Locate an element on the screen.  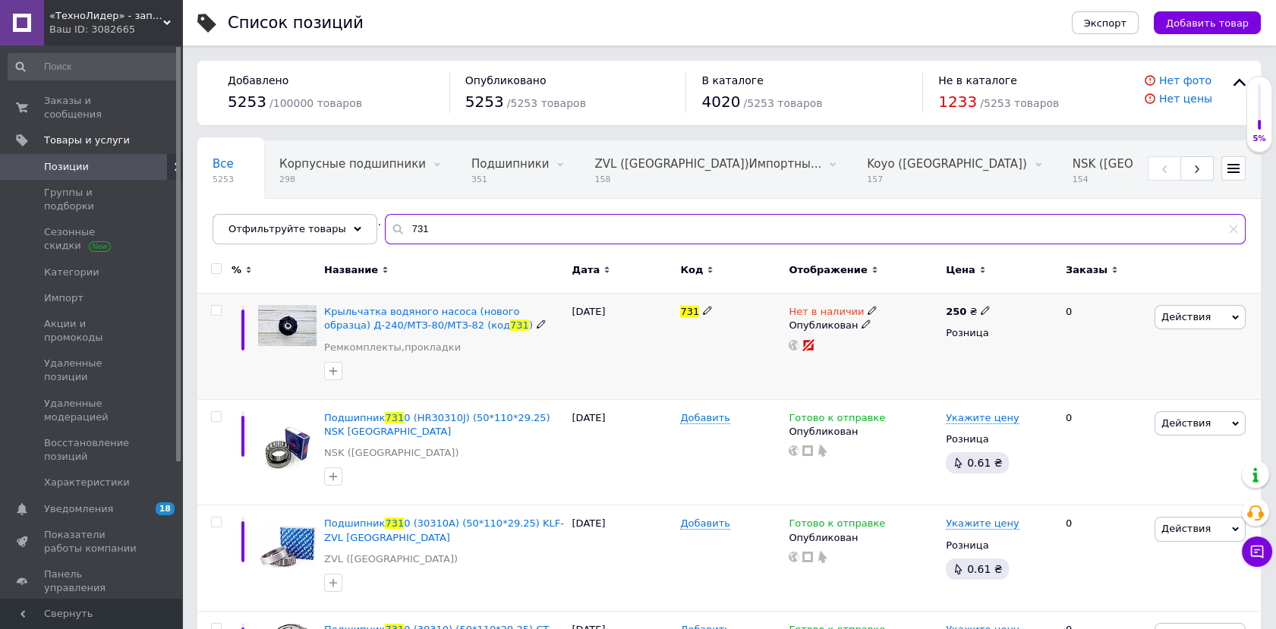
a: Нет цены is located at coordinates (1185, 99).